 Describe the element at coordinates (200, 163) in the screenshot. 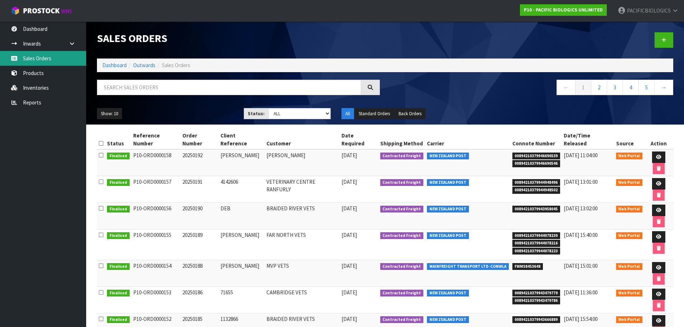

I see `td: 20250192` at that location.